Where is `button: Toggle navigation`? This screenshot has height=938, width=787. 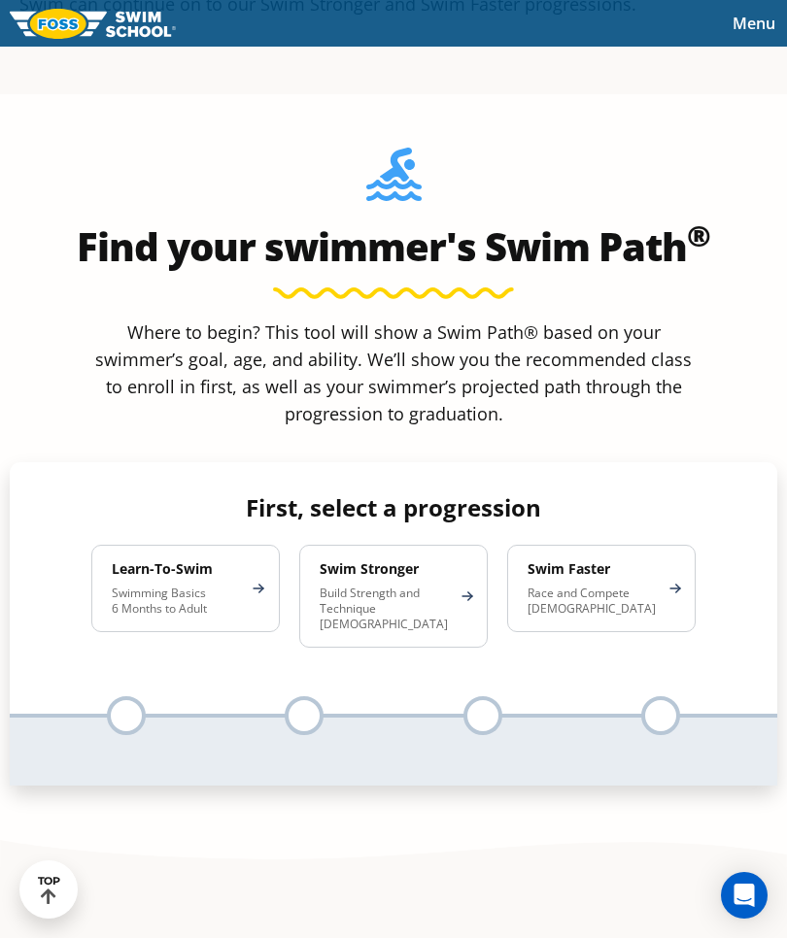
button: Toggle navigation is located at coordinates (754, 23).